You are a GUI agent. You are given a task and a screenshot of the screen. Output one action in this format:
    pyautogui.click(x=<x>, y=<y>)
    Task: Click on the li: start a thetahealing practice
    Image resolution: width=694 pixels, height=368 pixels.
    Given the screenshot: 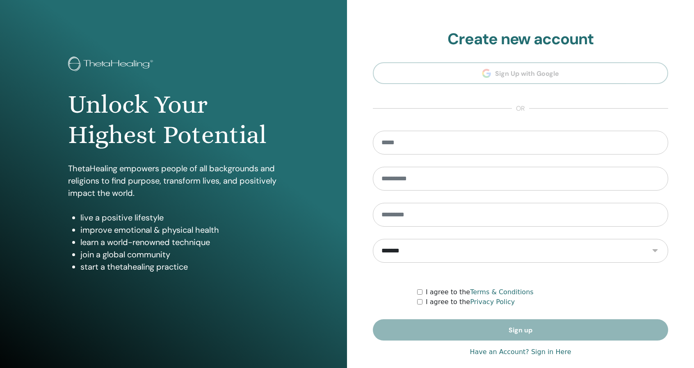 What is the action you would take?
    pyautogui.click(x=180, y=267)
    